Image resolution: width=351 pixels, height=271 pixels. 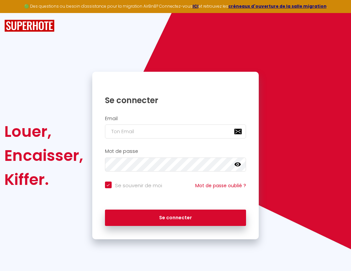 What do you see at coordinates (175, 132) in the screenshot?
I see `input: Ton Email` at bounding box center [175, 132].